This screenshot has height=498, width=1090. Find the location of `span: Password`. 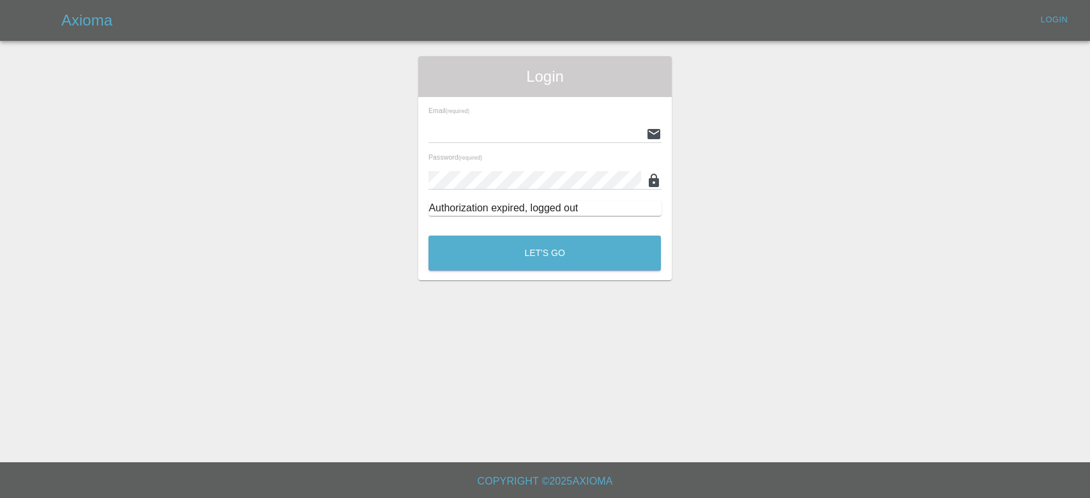

span: Password is located at coordinates (455, 157).